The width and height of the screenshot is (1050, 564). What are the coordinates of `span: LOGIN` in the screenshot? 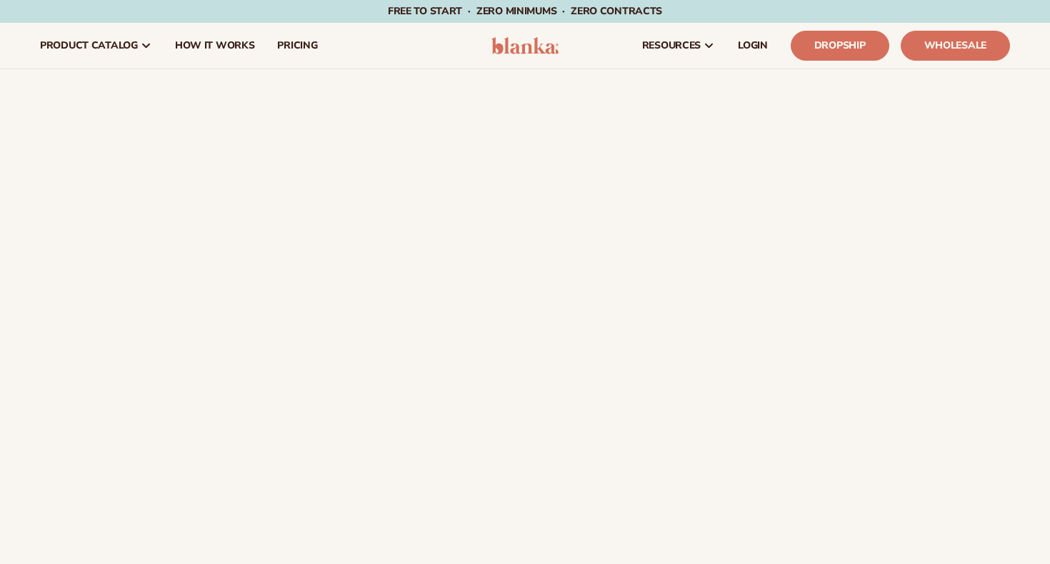 It's located at (753, 46).